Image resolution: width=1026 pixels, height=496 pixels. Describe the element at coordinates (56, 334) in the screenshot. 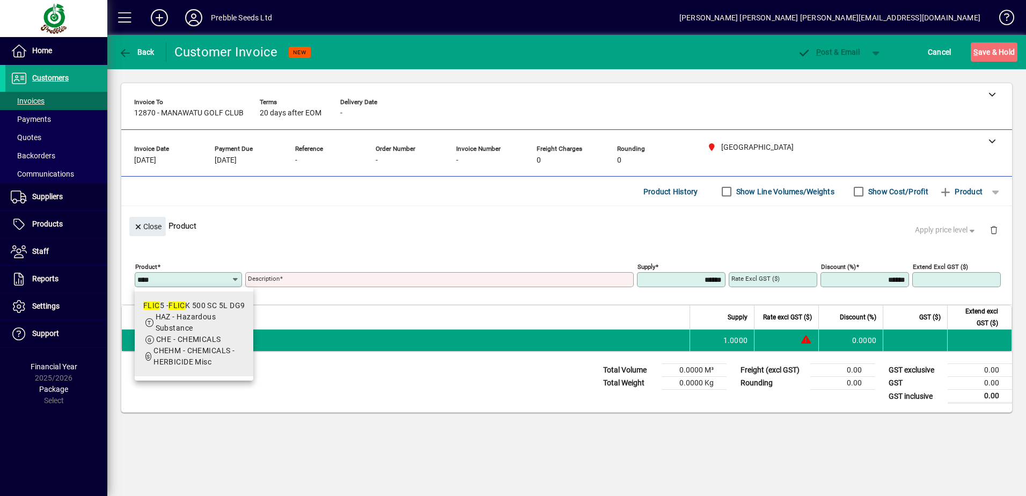

I see `a: Support` at that location.